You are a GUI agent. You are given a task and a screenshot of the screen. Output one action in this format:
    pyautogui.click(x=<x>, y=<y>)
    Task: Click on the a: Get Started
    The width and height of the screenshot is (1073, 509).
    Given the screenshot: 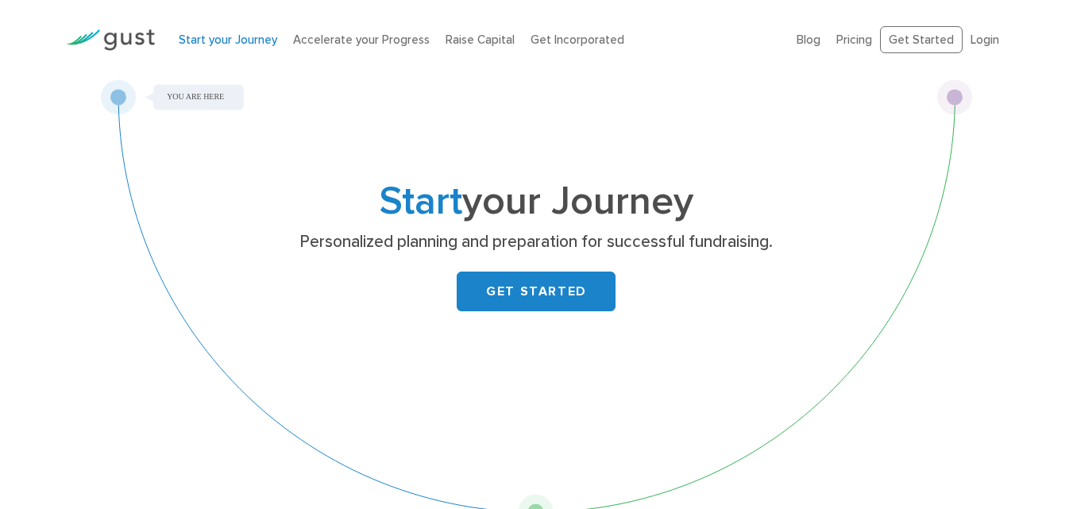 What is the action you would take?
    pyautogui.click(x=921, y=40)
    